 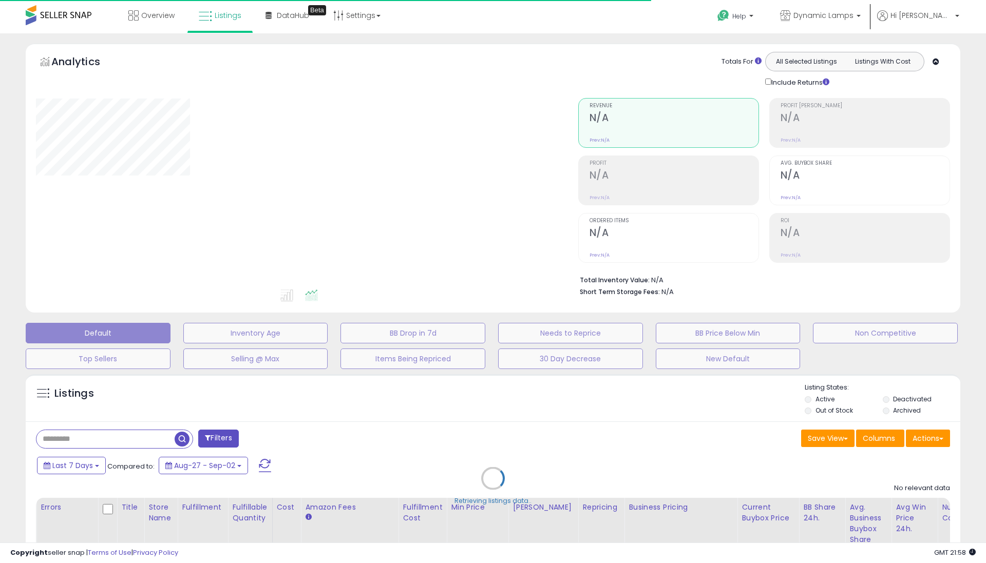 What do you see at coordinates (806, 62) in the screenshot?
I see `button: All Selected Listings` at bounding box center [806, 62].